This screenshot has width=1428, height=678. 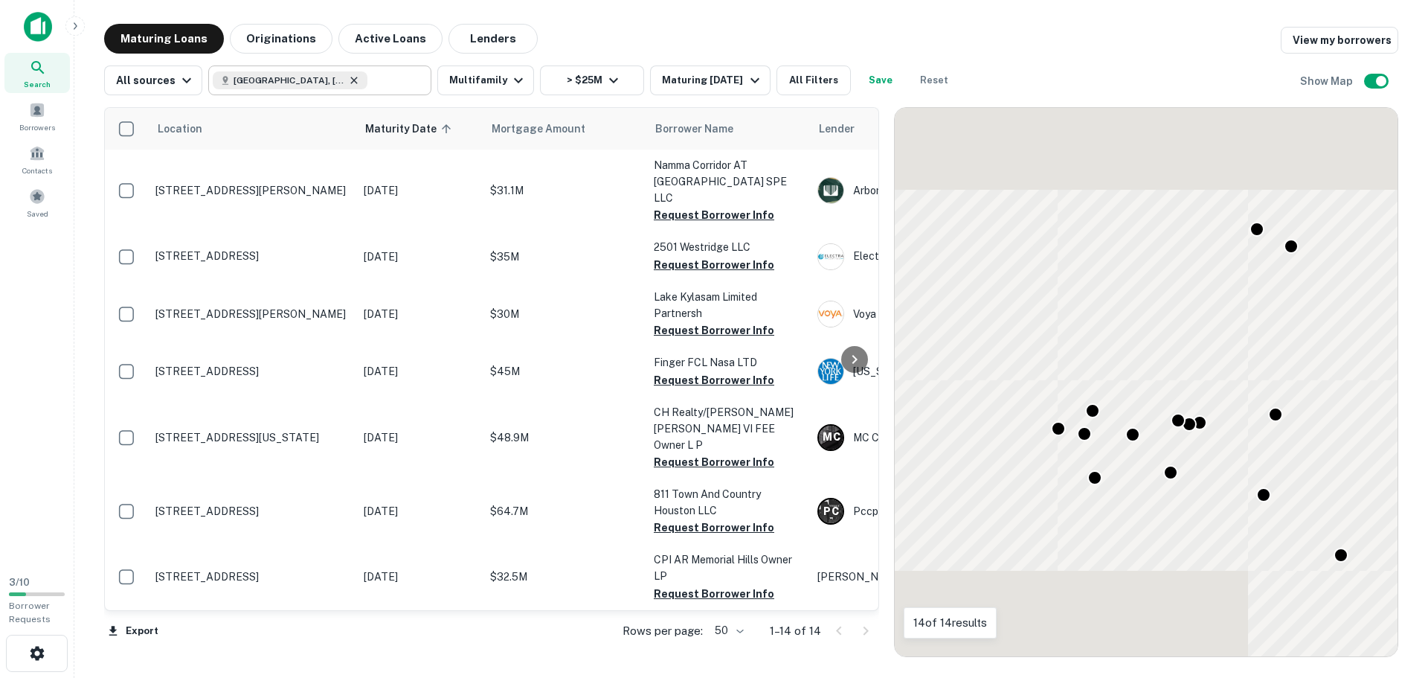 What do you see at coordinates (728, 129) in the screenshot?
I see `th: Borrower Name` at bounding box center [728, 129].